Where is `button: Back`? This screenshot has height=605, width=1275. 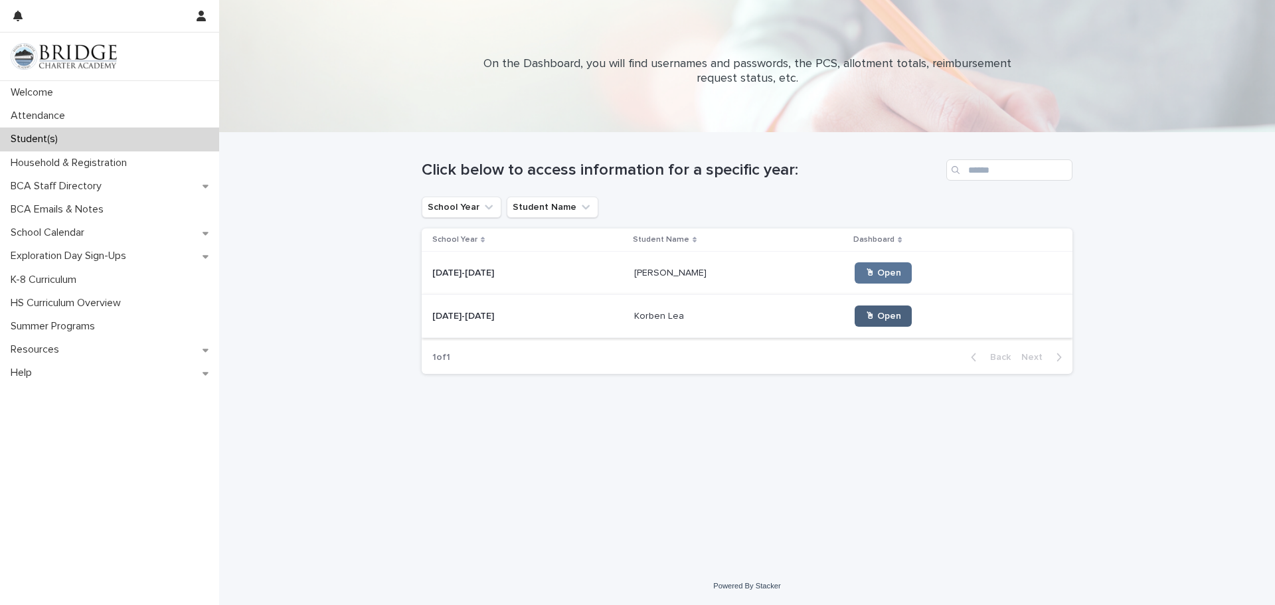 button: Back is located at coordinates (988, 357).